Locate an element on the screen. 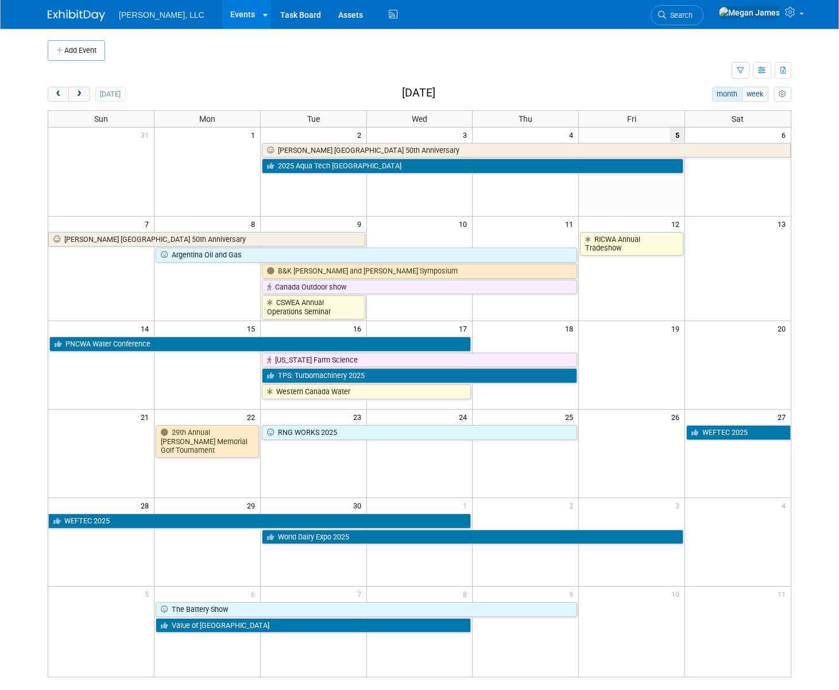 The width and height of the screenshot is (839, 690). span: 21 is located at coordinates (147, 417).